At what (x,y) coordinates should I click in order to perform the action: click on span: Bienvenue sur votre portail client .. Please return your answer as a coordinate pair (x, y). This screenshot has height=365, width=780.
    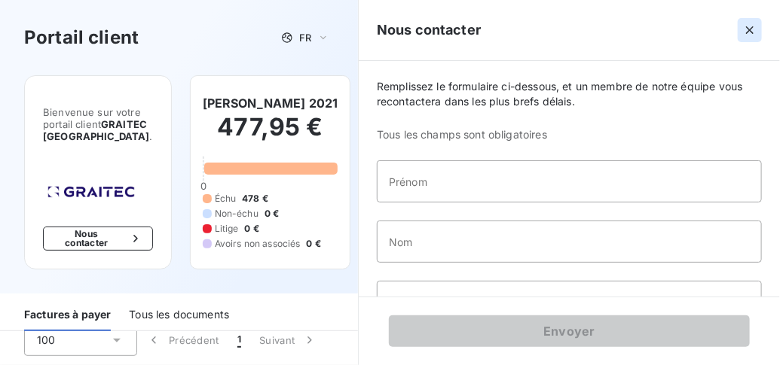
    Looking at the image, I should click on (98, 124).